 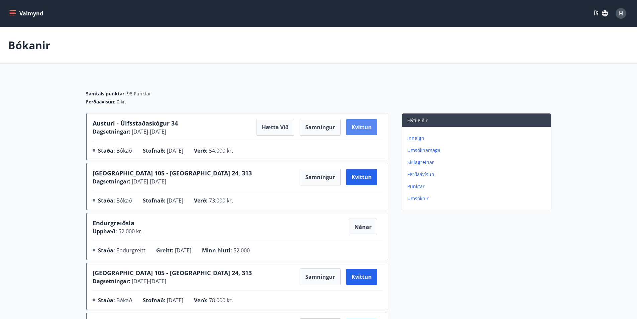 I want to click on p: Punktar, so click(x=478, y=186).